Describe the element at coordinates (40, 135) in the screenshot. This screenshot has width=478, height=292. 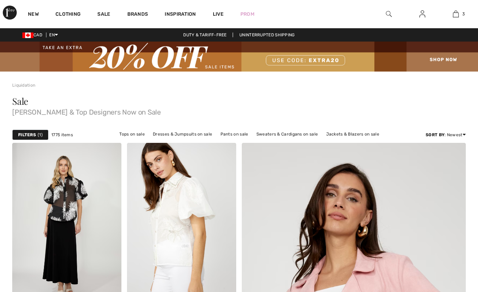
I see `span: 1` at that location.